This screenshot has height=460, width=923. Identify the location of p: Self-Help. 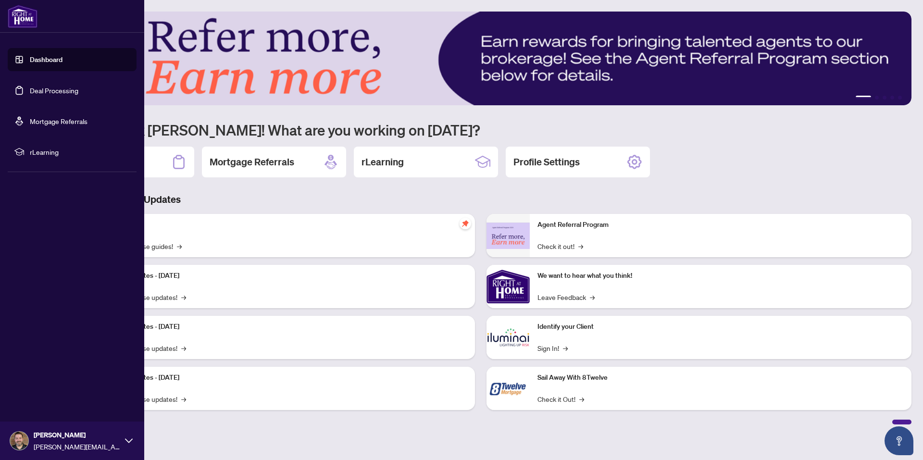
(284, 225).